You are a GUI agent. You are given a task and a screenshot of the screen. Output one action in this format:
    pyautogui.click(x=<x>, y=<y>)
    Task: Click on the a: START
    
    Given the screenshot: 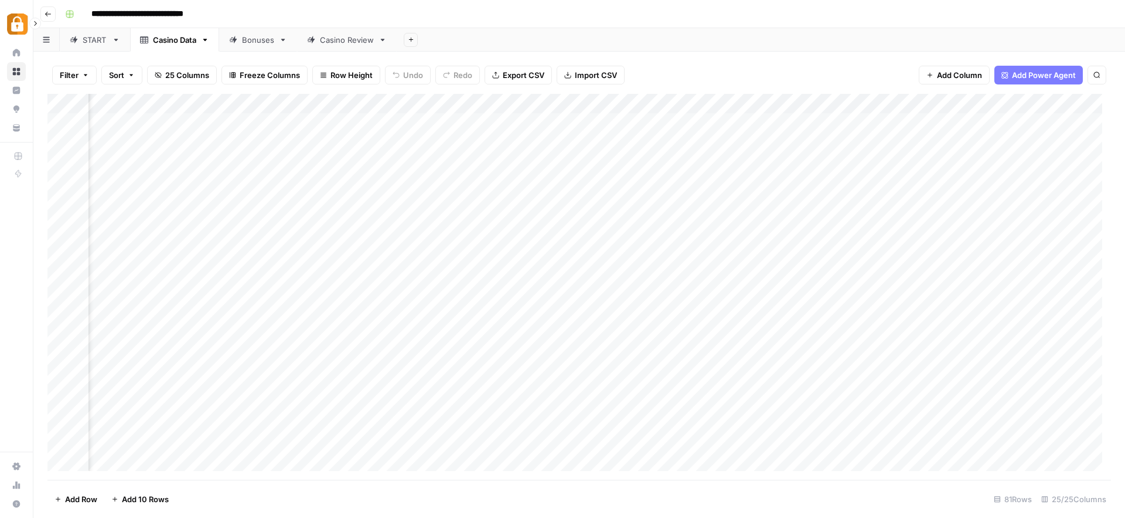 What is the action you would take?
    pyautogui.click(x=95, y=40)
    